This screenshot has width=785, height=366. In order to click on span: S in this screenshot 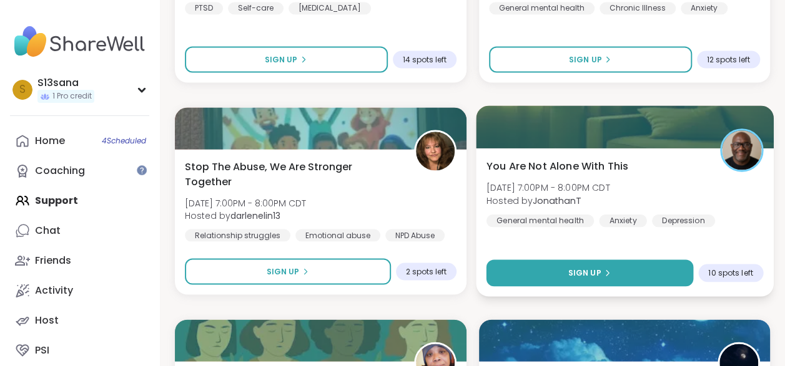, I will do `click(22, 90)`.